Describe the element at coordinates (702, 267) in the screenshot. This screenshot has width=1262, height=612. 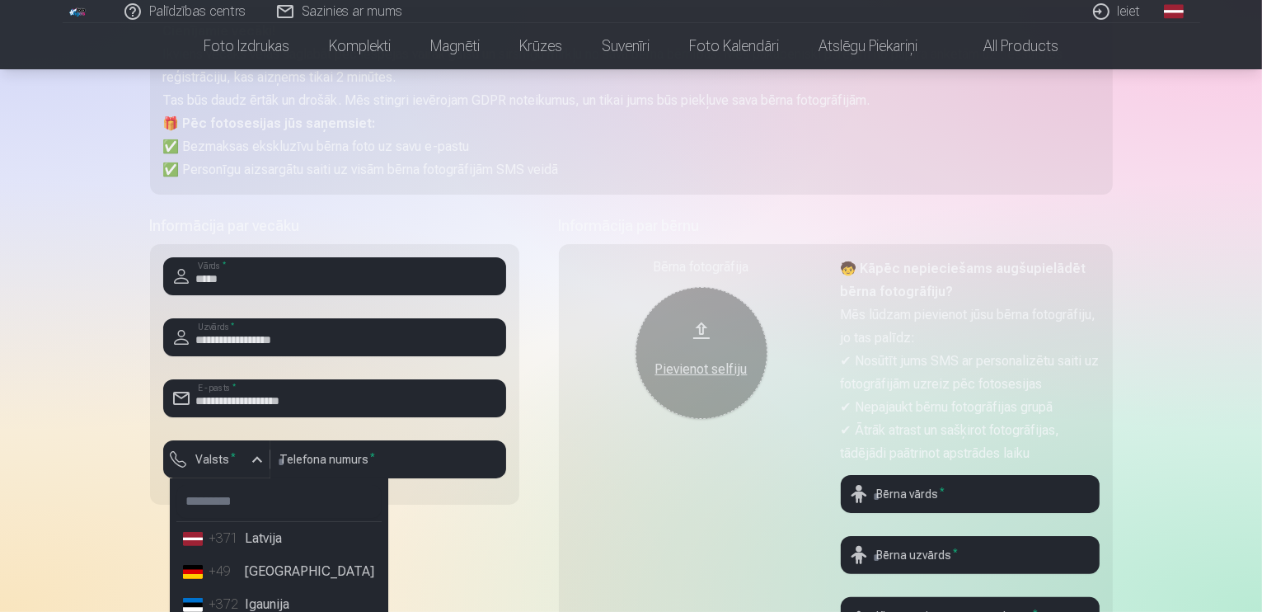
I see `div: Bērna fotogrāfija` at that location.